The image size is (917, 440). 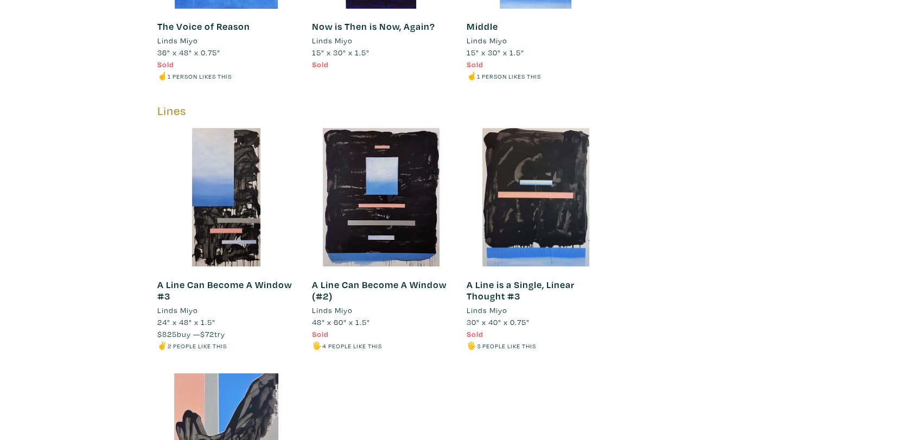 I want to click on a: A Line is a Single, Linear Thought #3, so click(x=520, y=290).